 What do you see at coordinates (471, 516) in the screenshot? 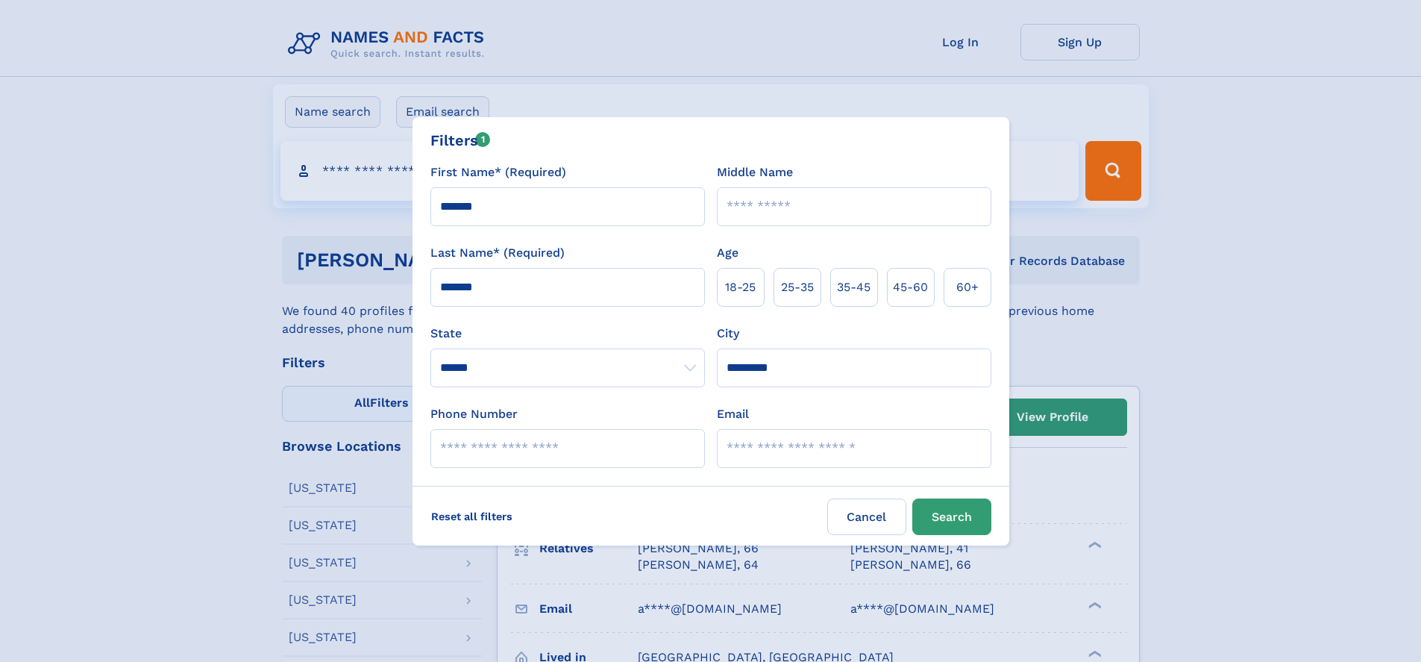
I see `label: Reset all filters` at bounding box center [471, 516].